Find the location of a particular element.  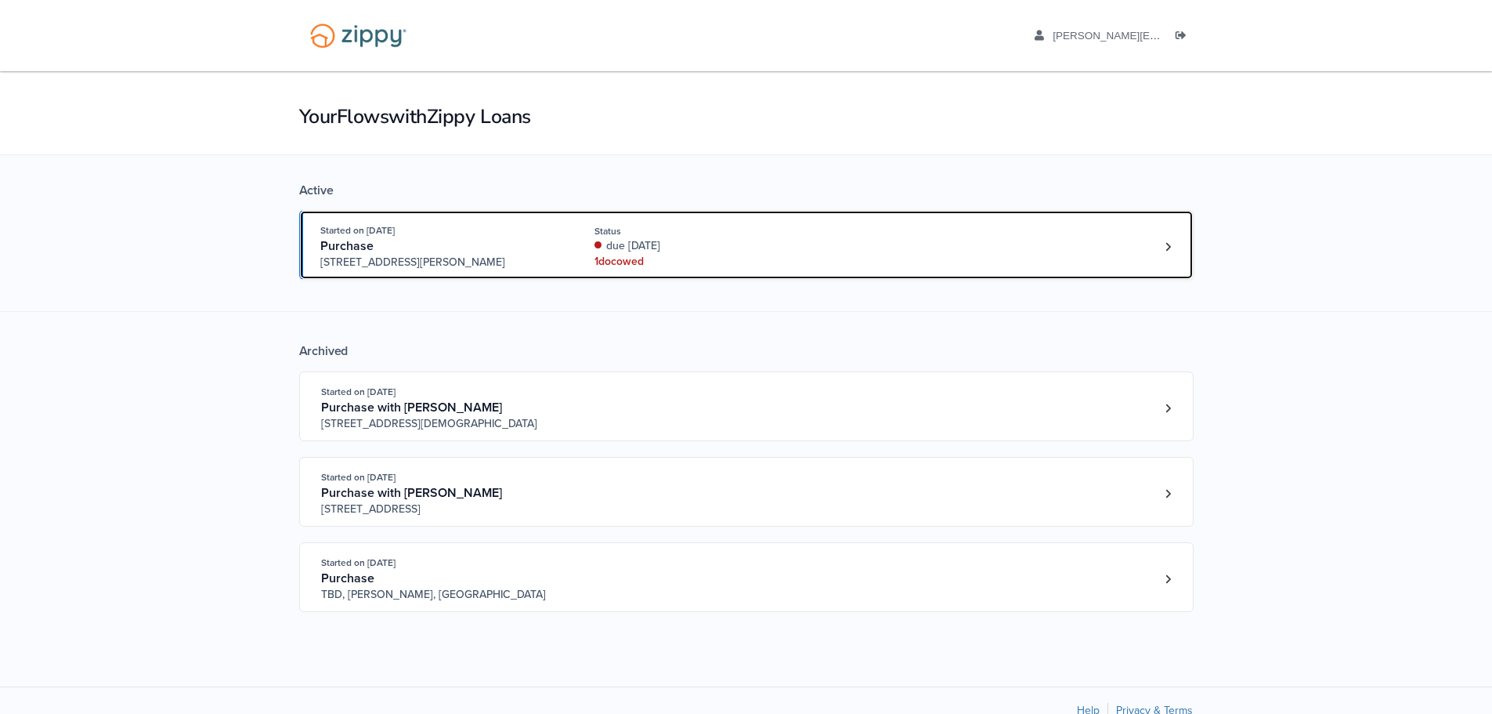

div: 1 doc owed is located at coordinates (699, 262).